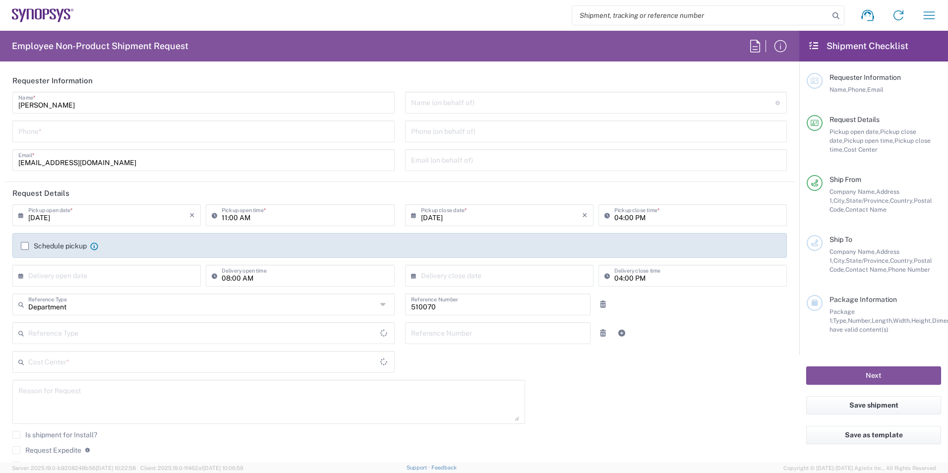 The image size is (948, 473). I want to click on a: Add Reference, so click(622, 333).